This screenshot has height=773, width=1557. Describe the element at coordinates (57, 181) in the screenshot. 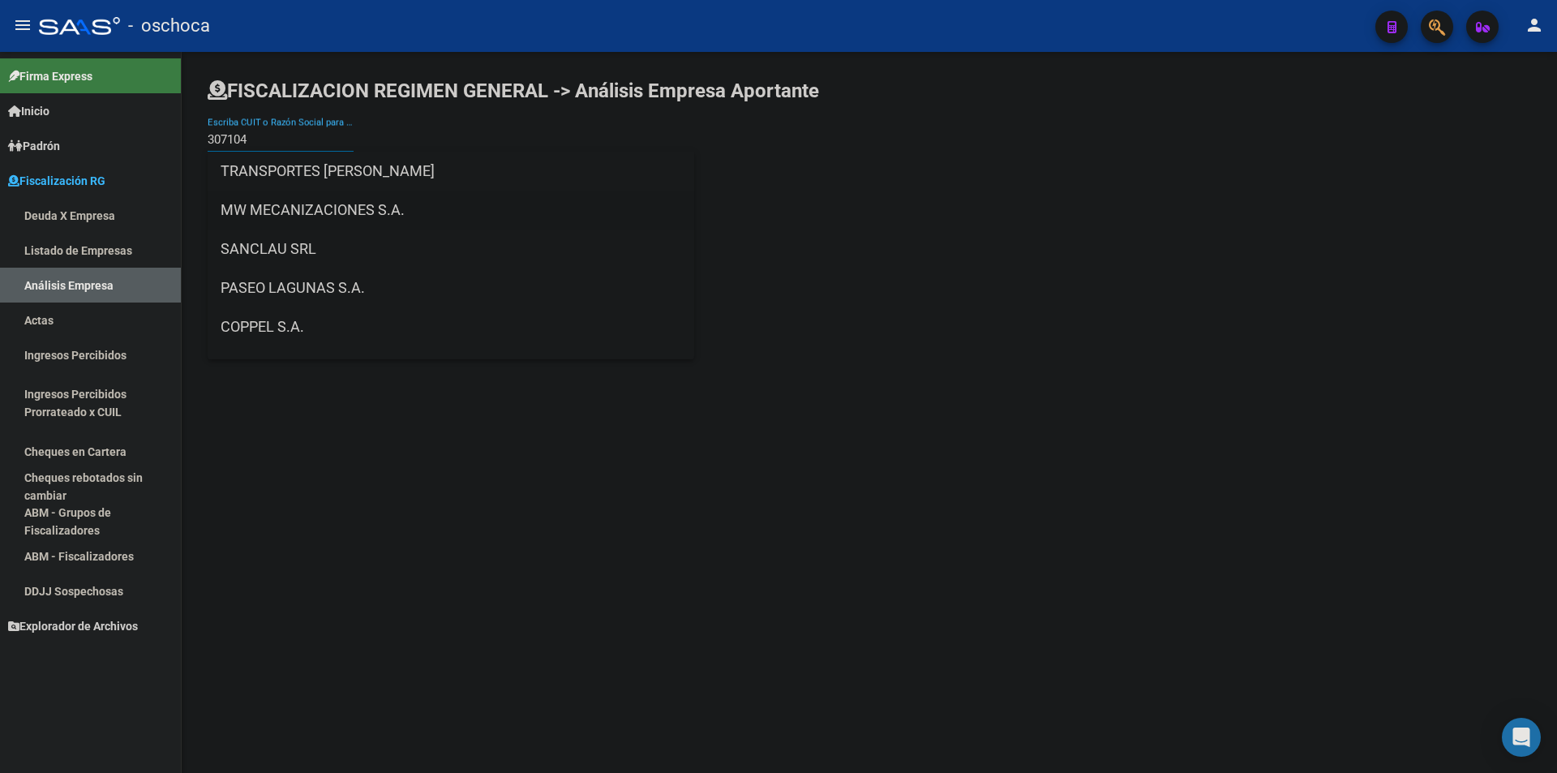

I see `span: Fiscalización RG` at that location.